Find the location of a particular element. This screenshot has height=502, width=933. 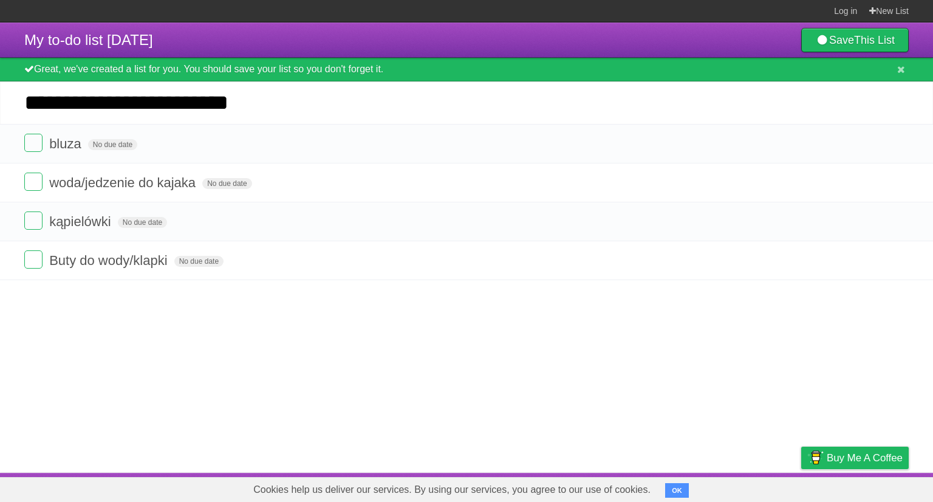

span: bluza is located at coordinates (67, 143).